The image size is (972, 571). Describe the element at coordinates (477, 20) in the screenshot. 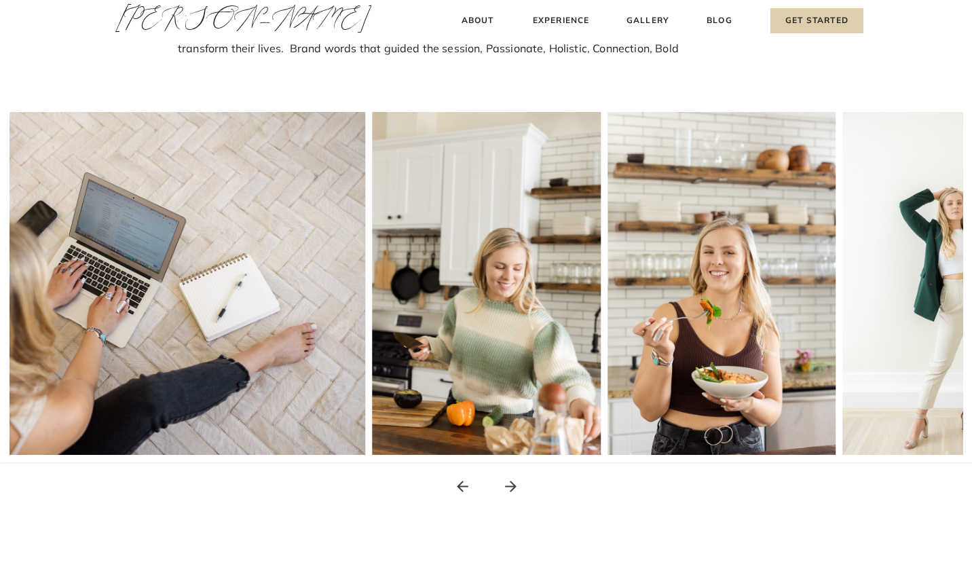

I see `h3: About` at that location.